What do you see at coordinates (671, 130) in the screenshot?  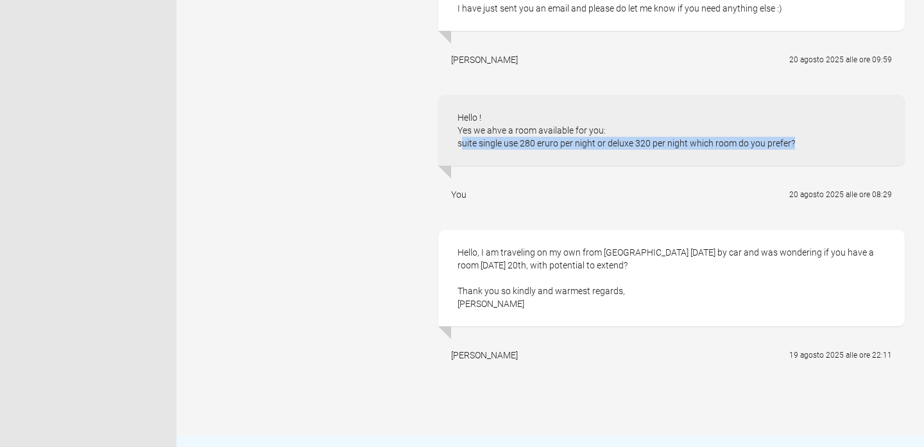 I see `div: Hello ! Yes we ahve a room available for you: suite single use 280 eruro per night or deluxe 320 ...` at bounding box center [671, 130].